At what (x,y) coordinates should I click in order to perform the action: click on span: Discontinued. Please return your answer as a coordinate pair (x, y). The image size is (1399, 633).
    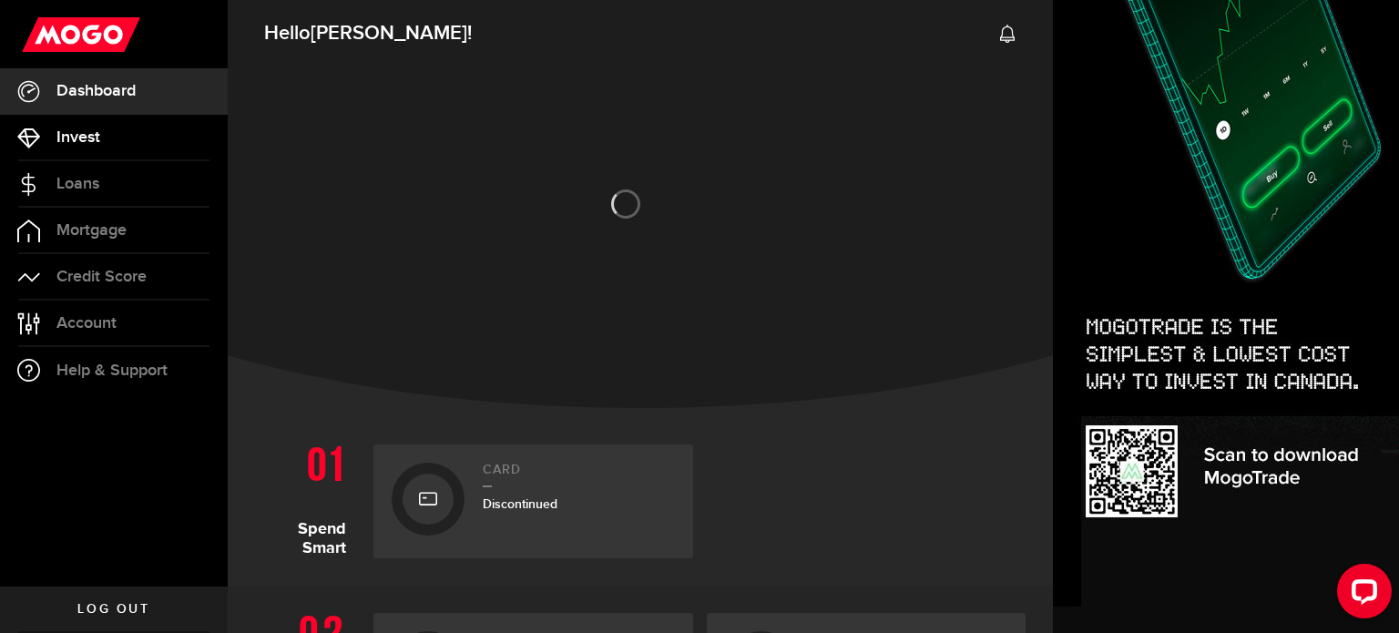
    Looking at the image, I should click on (520, 504).